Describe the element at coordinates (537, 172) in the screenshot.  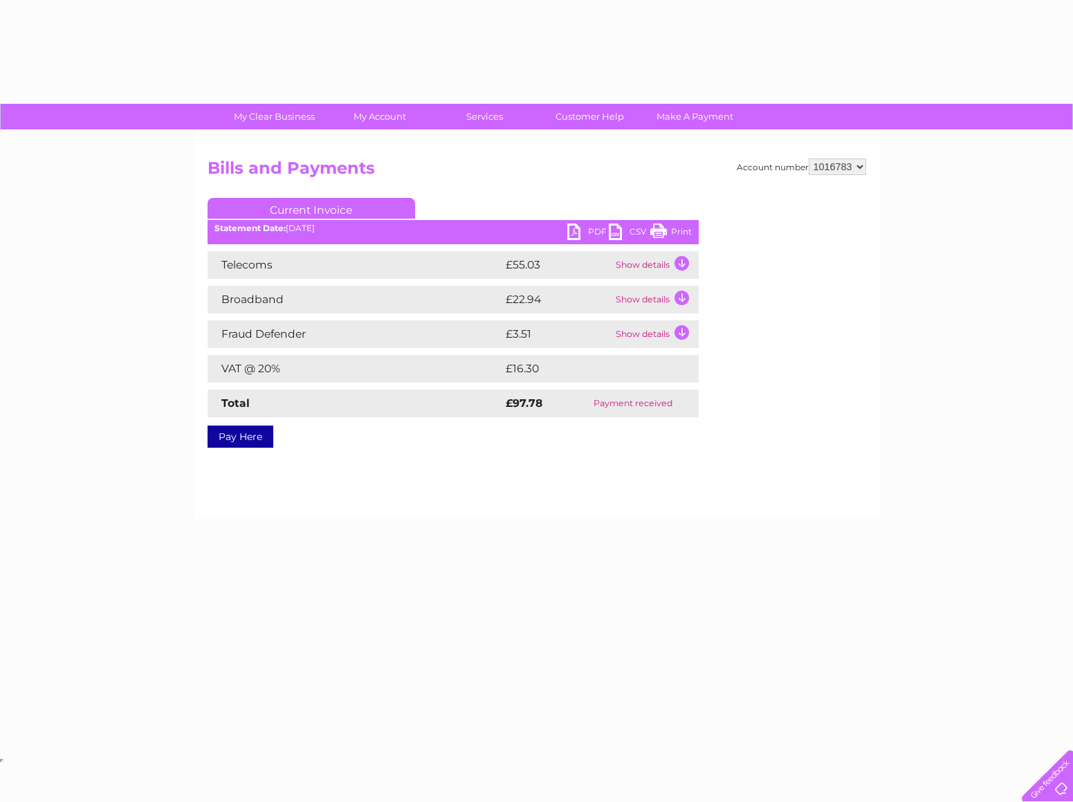
I see `h2: Bills and Payments` at that location.